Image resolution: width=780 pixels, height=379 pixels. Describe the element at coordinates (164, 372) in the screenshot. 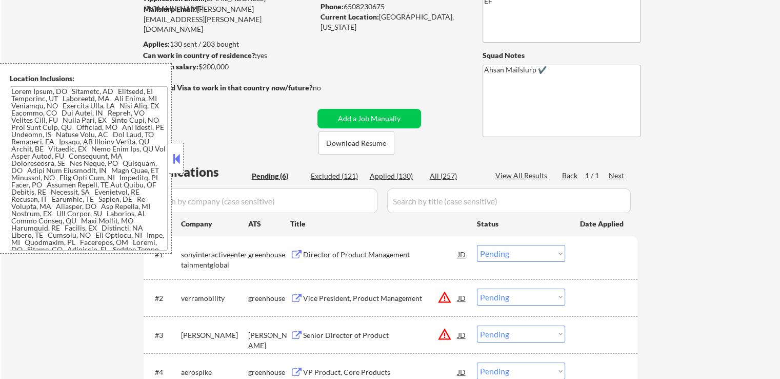

I see `div: #4` at that location.